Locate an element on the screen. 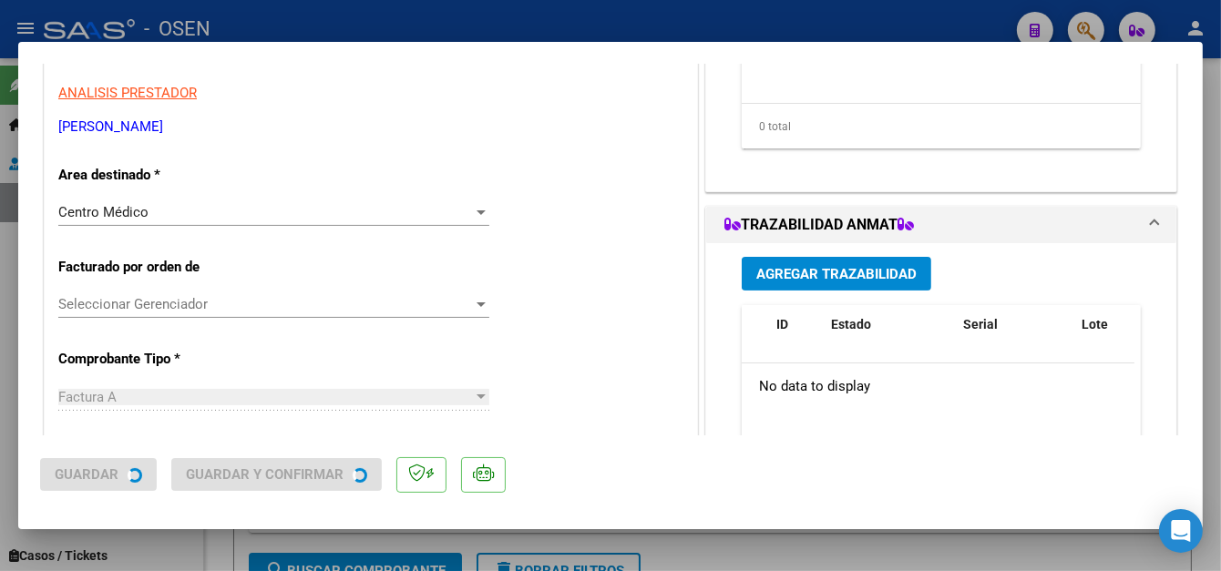 This screenshot has height=571, width=1221. div: Open Intercom Messenger is located at coordinates (1180, 531).